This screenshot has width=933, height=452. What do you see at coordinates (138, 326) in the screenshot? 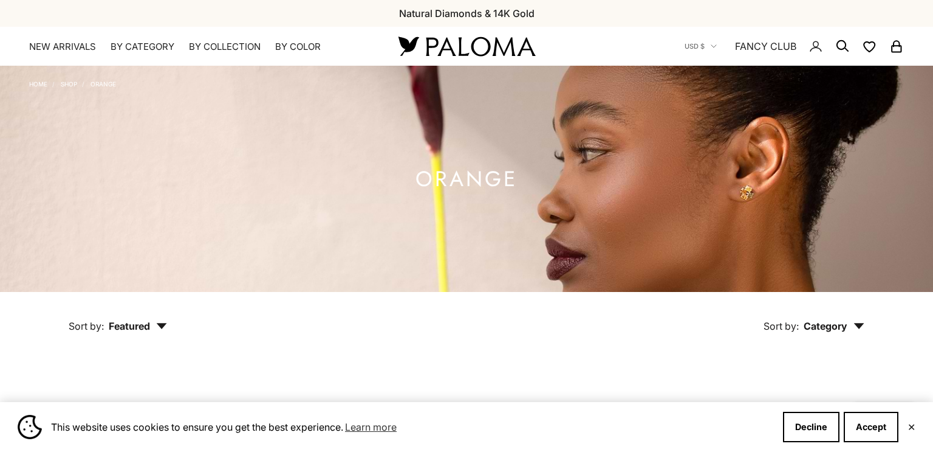
I see `span: Featured` at bounding box center [138, 326].